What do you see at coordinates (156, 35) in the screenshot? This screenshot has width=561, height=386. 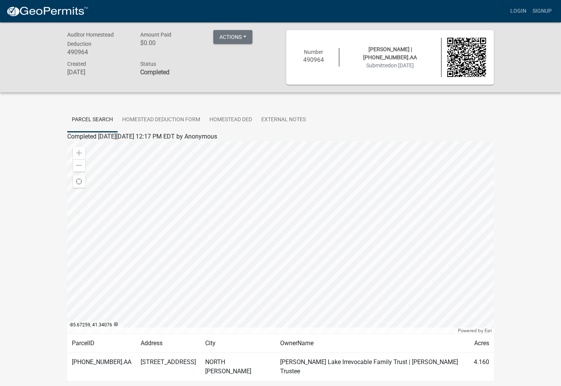 I see `span: Amount Paid` at bounding box center [156, 35].